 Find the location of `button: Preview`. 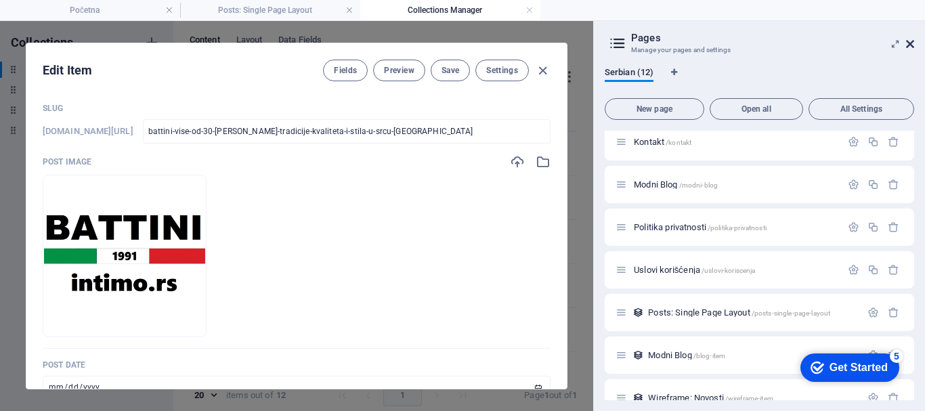

button: Preview is located at coordinates (399, 70).